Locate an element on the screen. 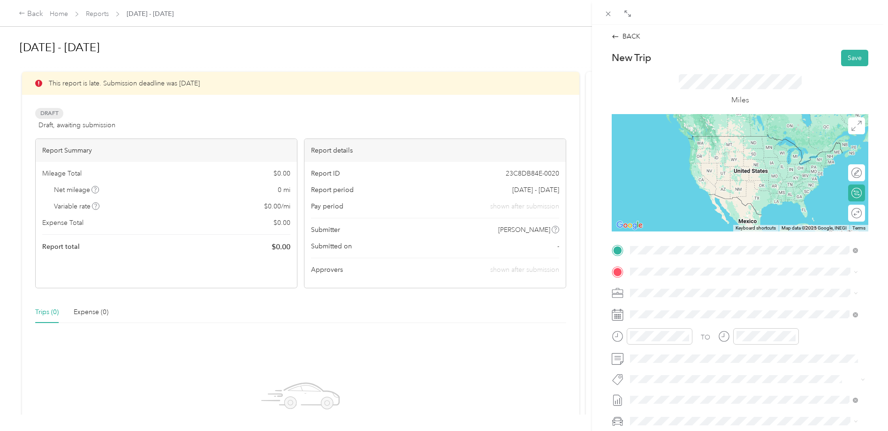 This screenshot has width=888, height=431. img: Google is located at coordinates (630, 225).